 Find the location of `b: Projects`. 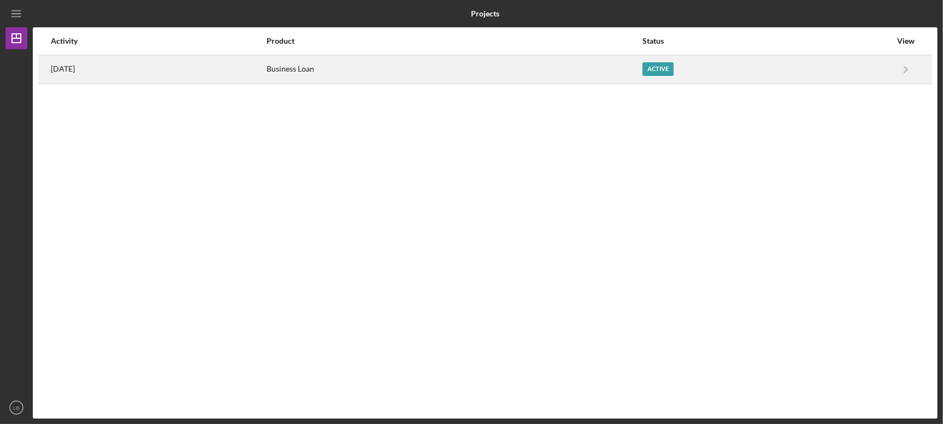

b: Projects is located at coordinates (485, 14).